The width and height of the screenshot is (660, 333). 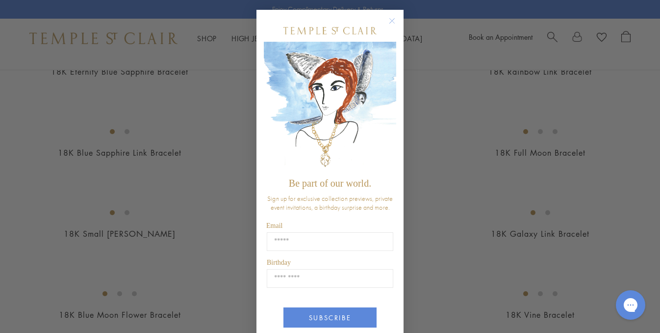 What do you see at coordinates (330, 183) in the screenshot?
I see `span: Be part of our world.` at bounding box center [330, 183].